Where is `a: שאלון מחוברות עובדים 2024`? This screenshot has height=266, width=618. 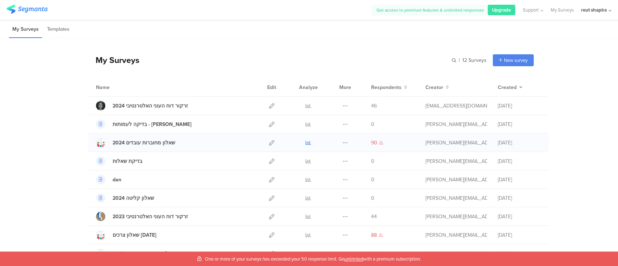
a: שאלון מחוברות עובדים 2024 is located at coordinates (135, 143).